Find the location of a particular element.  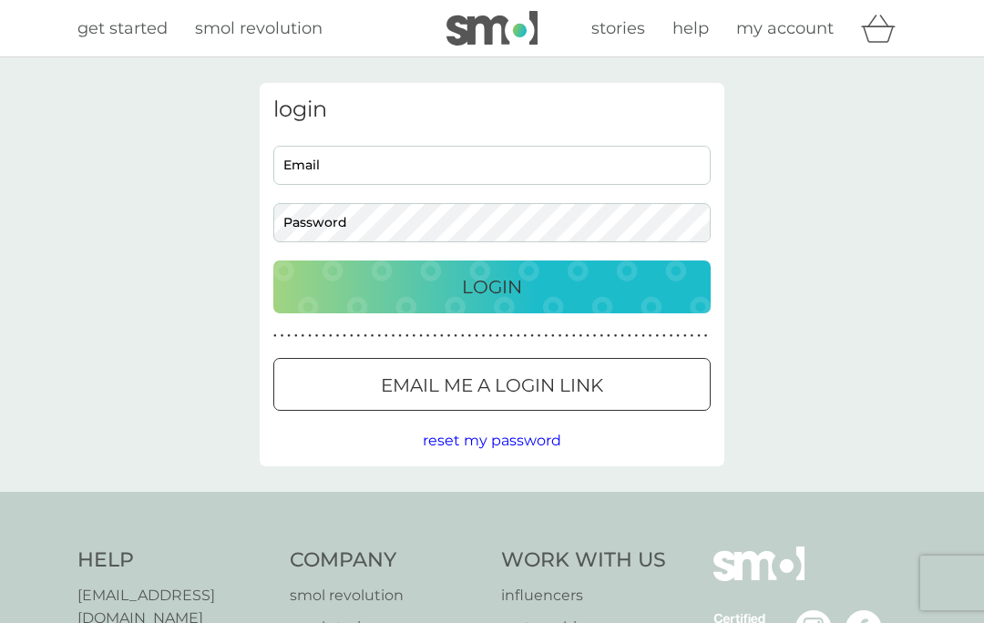

span: smol revolution is located at coordinates (259, 28).